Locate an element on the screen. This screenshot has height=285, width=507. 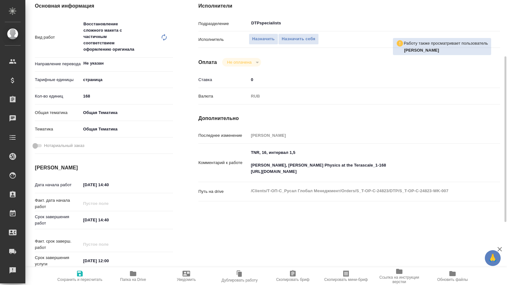
p: Тематика is located at coordinates (58, 129).